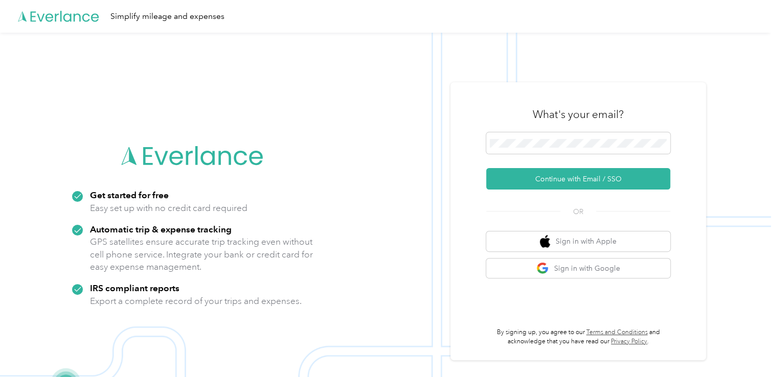  What do you see at coordinates (129, 195) in the screenshot?
I see `strong: Get started for free` at bounding box center [129, 195].